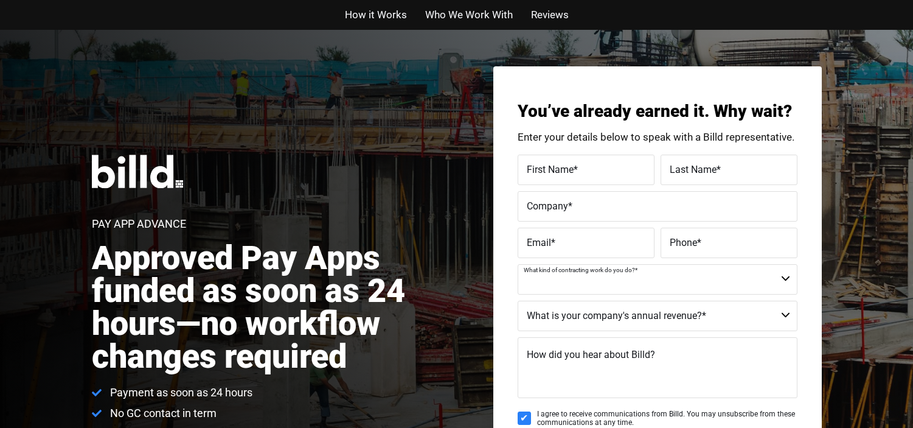 This screenshot has height=428, width=913. What do you see at coordinates (139, 224) in the screenshot?
I see `h1: Pay App Advance` at bounding box center [139, 224].